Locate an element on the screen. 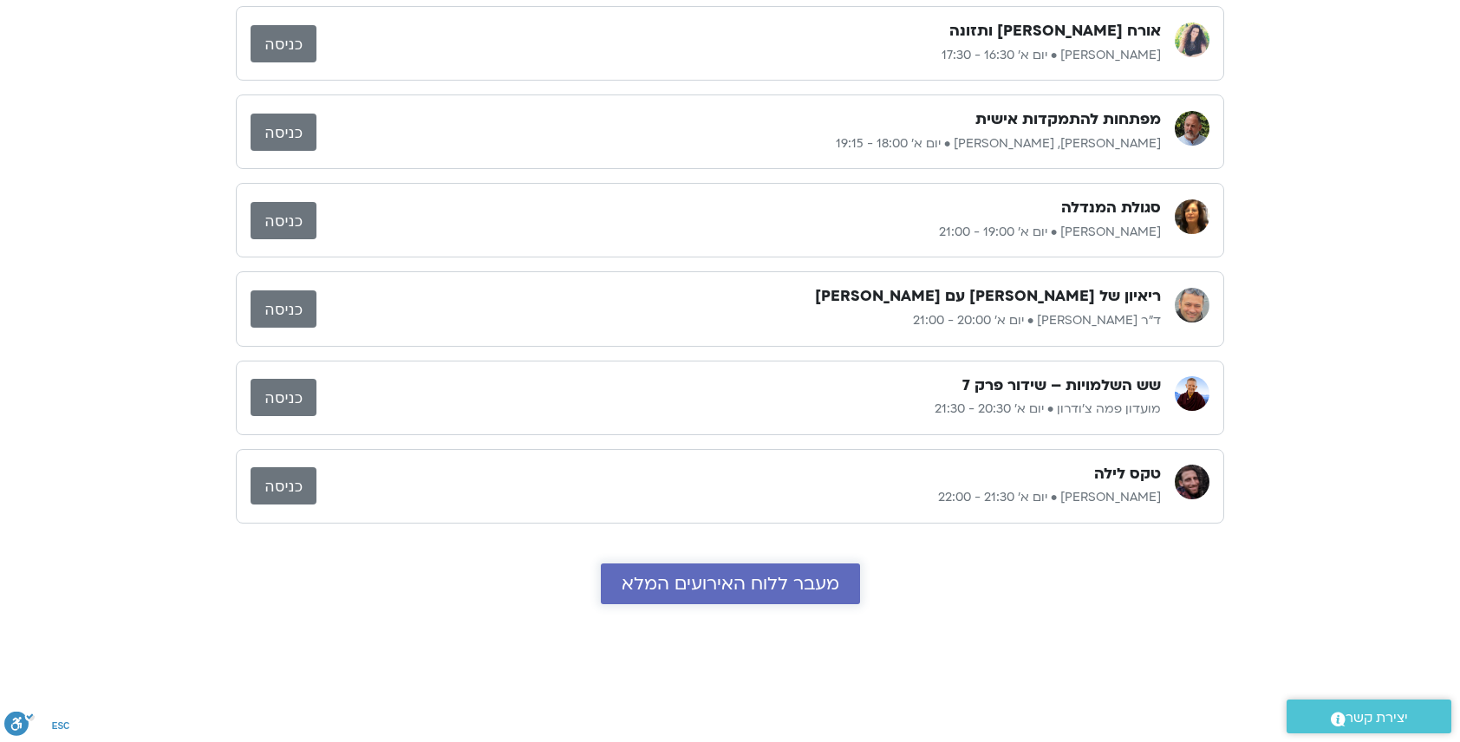  h3: טקס לילה is located at coordinates (1127, 474).